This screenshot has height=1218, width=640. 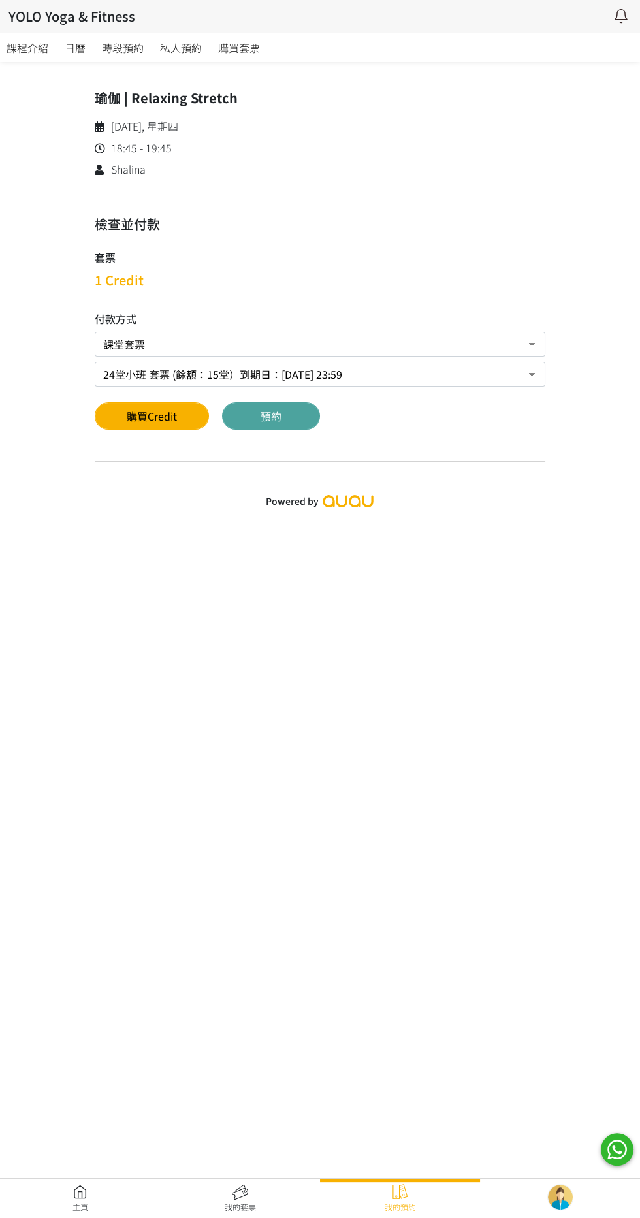 What do you see at coordinates (128, 169) in the screenshot?
I see `span: Shalina` at bounding box center [128, 169].